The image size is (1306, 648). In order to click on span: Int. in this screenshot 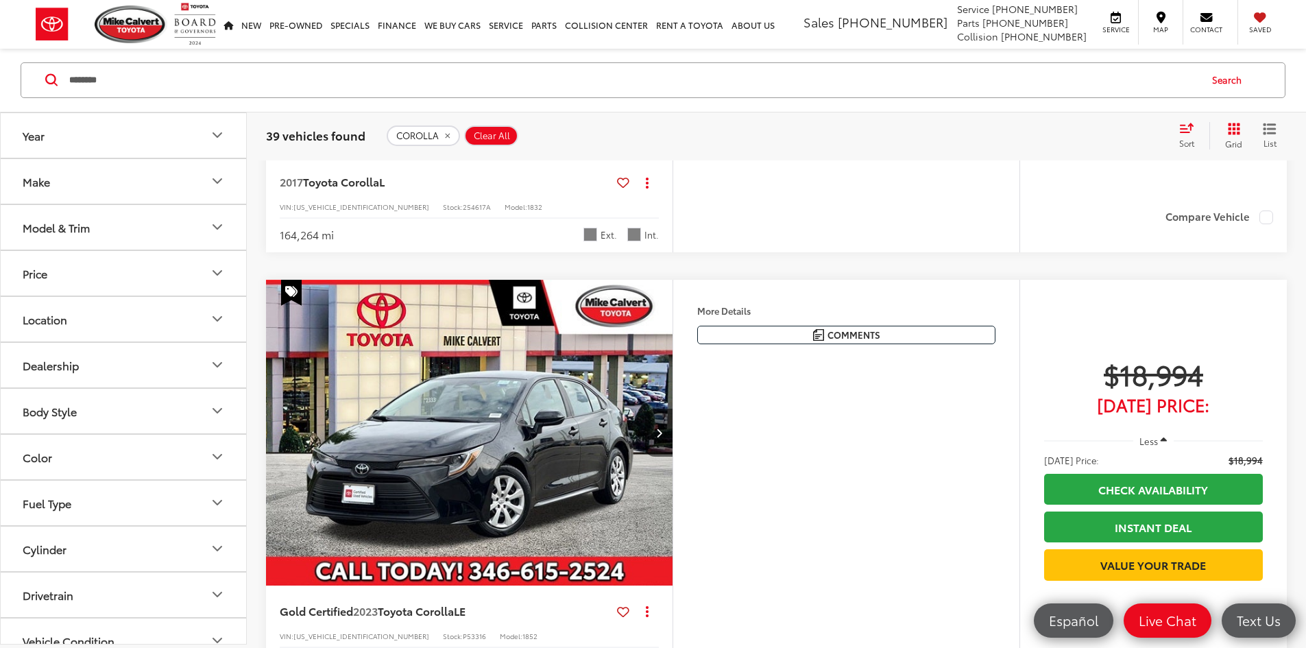, I will do `click(651, 234)`.